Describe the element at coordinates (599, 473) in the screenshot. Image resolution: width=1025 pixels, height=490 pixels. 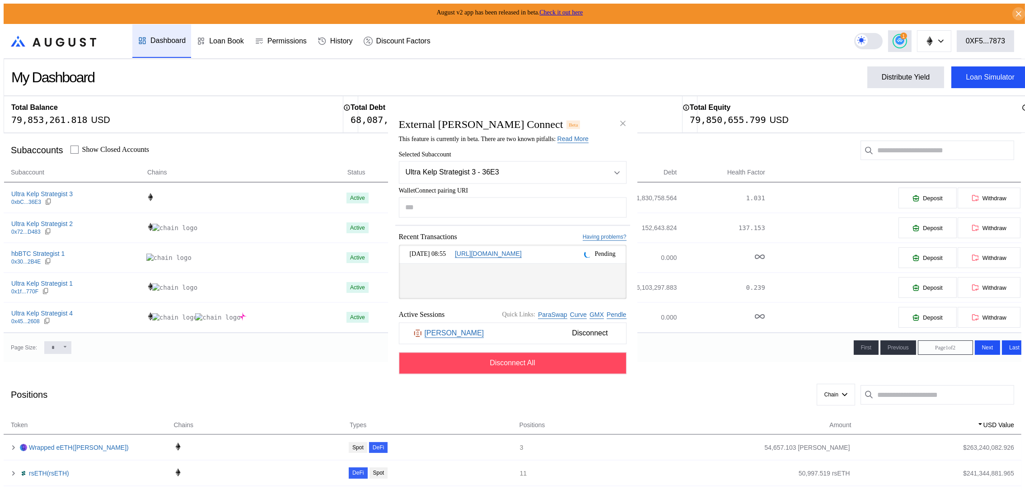
I see `div: 11` at that location.